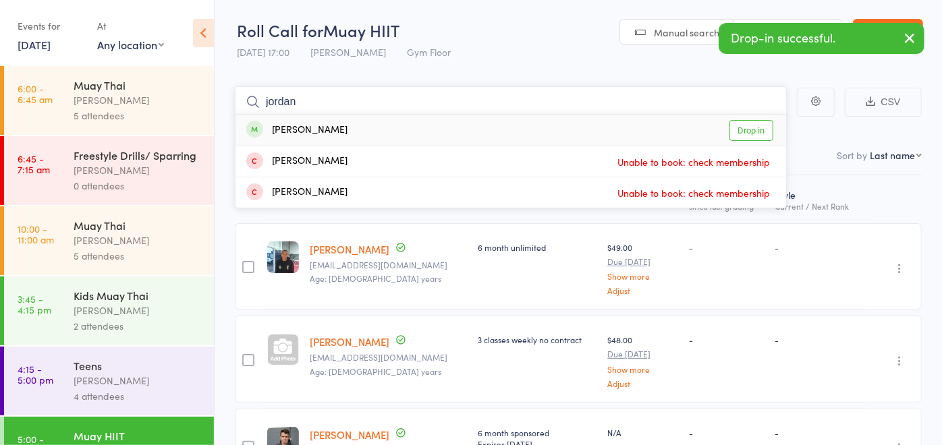 The width and height of the screenshot is (942, 445). I want to click on time: 6:45 - 7:15 am, so click(34, 164).